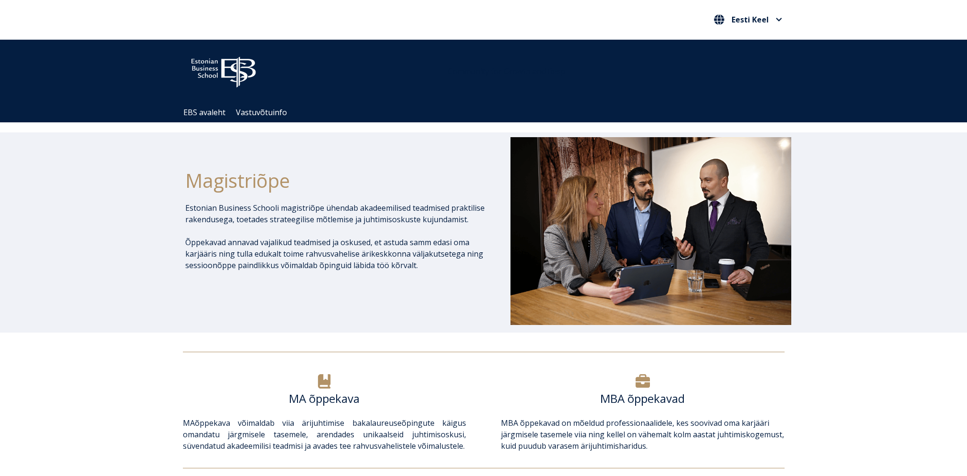 This screenshot has width=967, height=476. Describe the element at coordinates (642, 434) in the screenshot. I see `p: õppekavad on mõeldud professionaalidele, kes soovivad oma karjääri järgmisele tasemele viia ning ...` at that location.